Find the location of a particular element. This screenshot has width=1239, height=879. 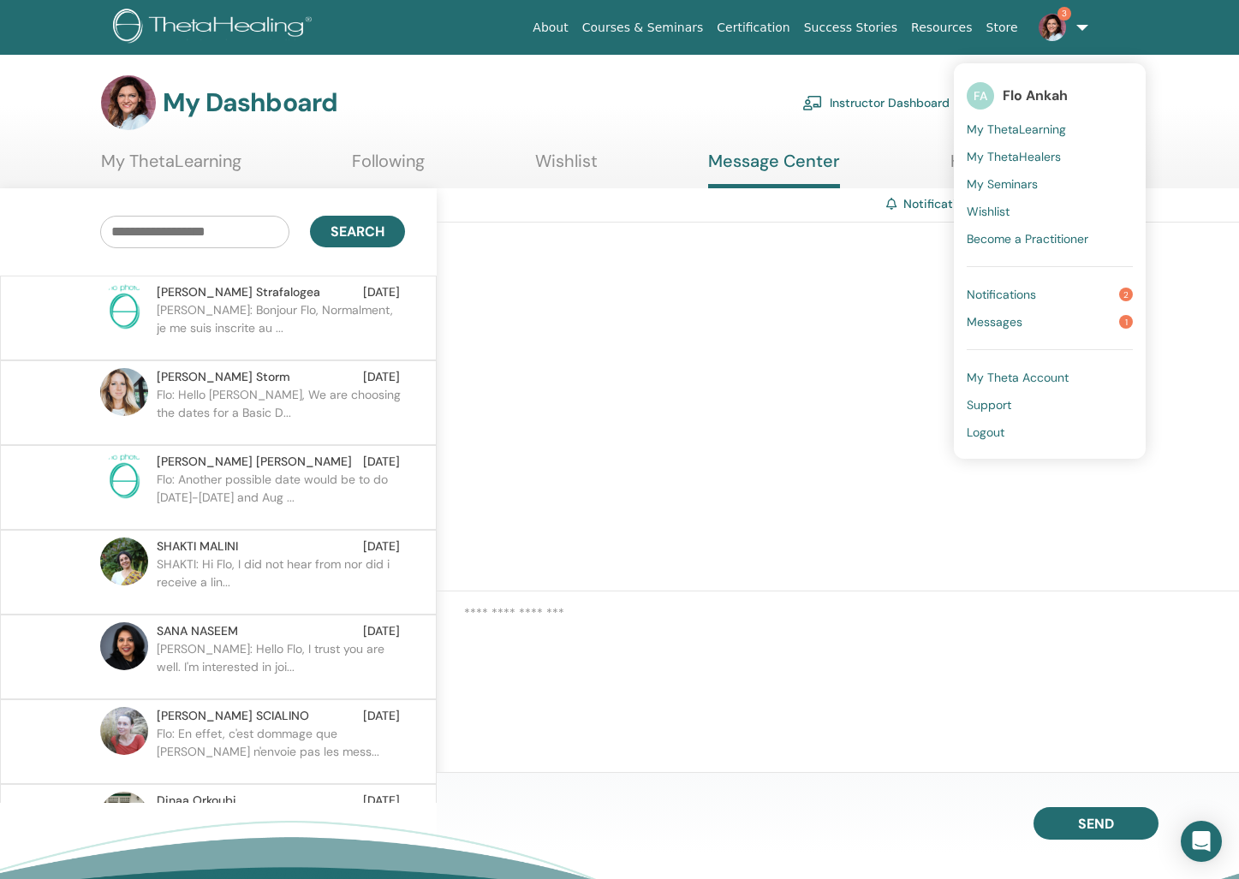

span: Dinaa Orkoubi is located at coordinates (196, 801).